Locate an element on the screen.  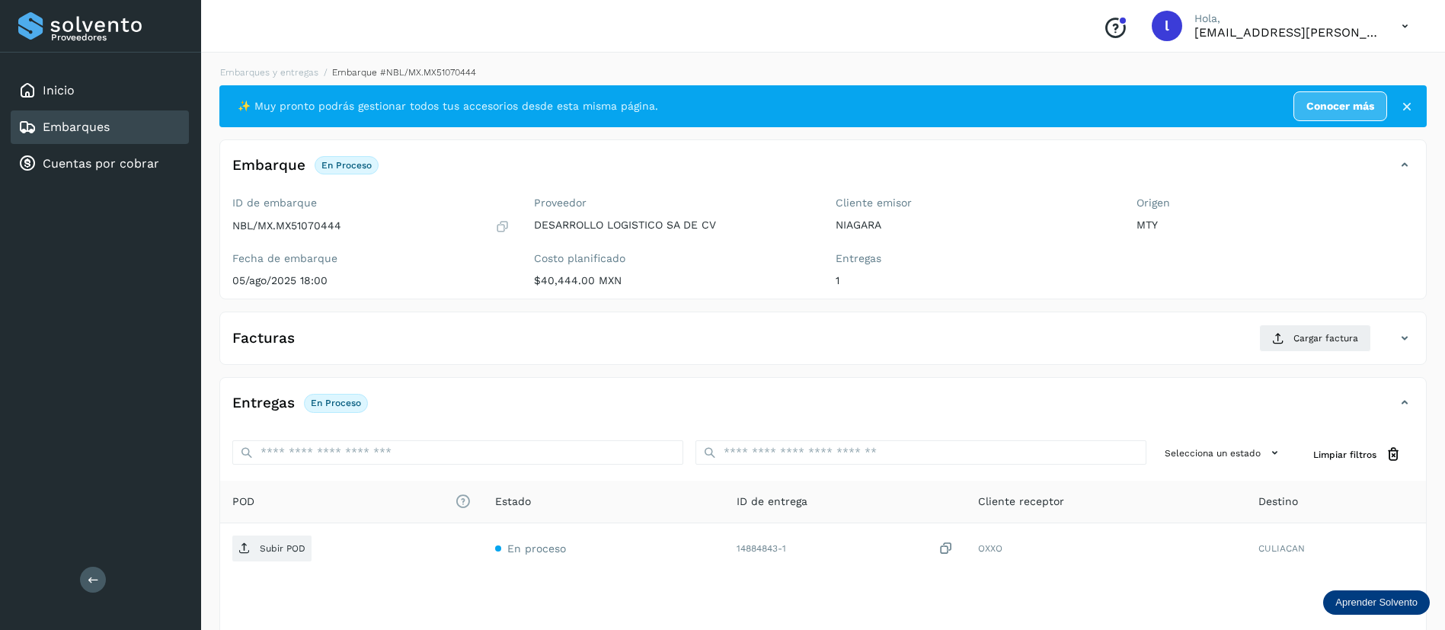
span: ✨ Muy pronto podrás gestionar todos tus accesorios desde esta misma página. is located at coordinates (448, 106).